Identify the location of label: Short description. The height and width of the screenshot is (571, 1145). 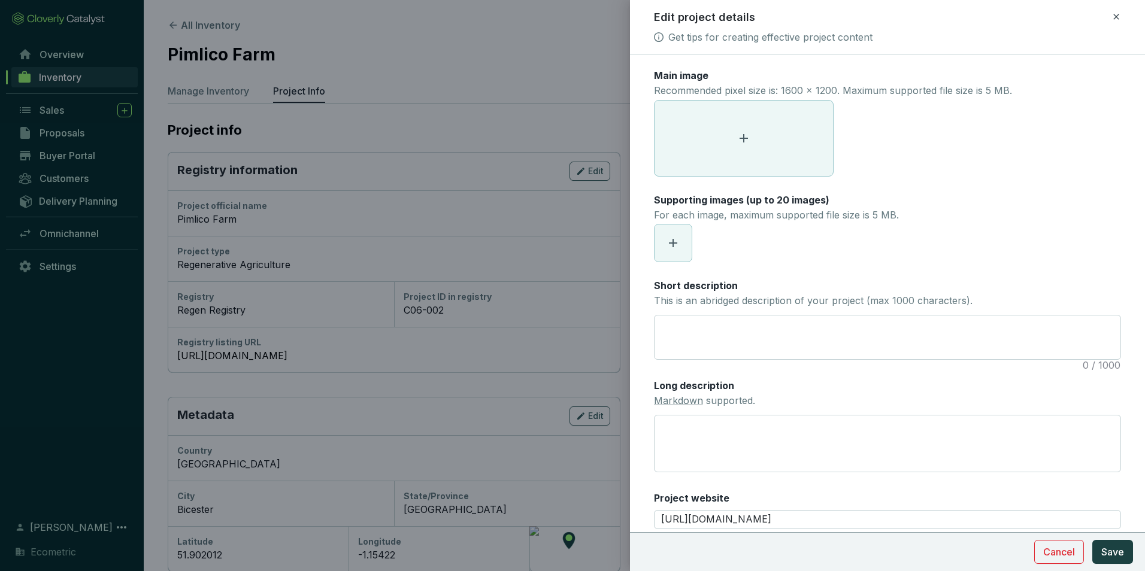
(696, 286).